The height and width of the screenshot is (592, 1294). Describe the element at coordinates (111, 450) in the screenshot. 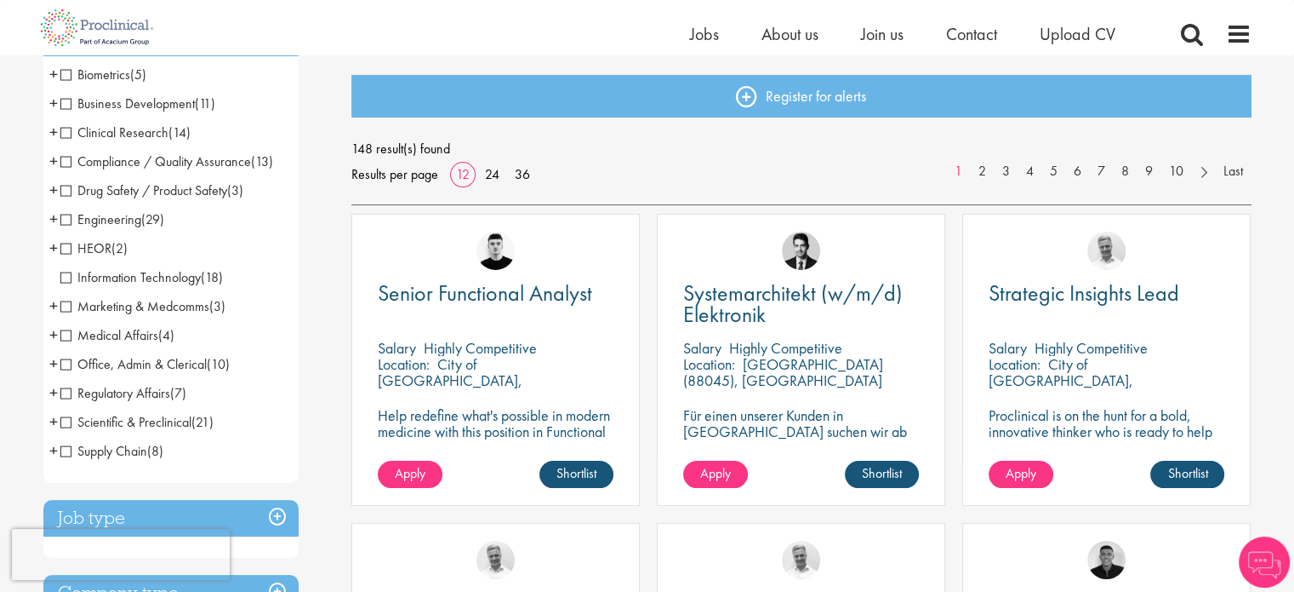

I see `span: Supply Chain` at that location.